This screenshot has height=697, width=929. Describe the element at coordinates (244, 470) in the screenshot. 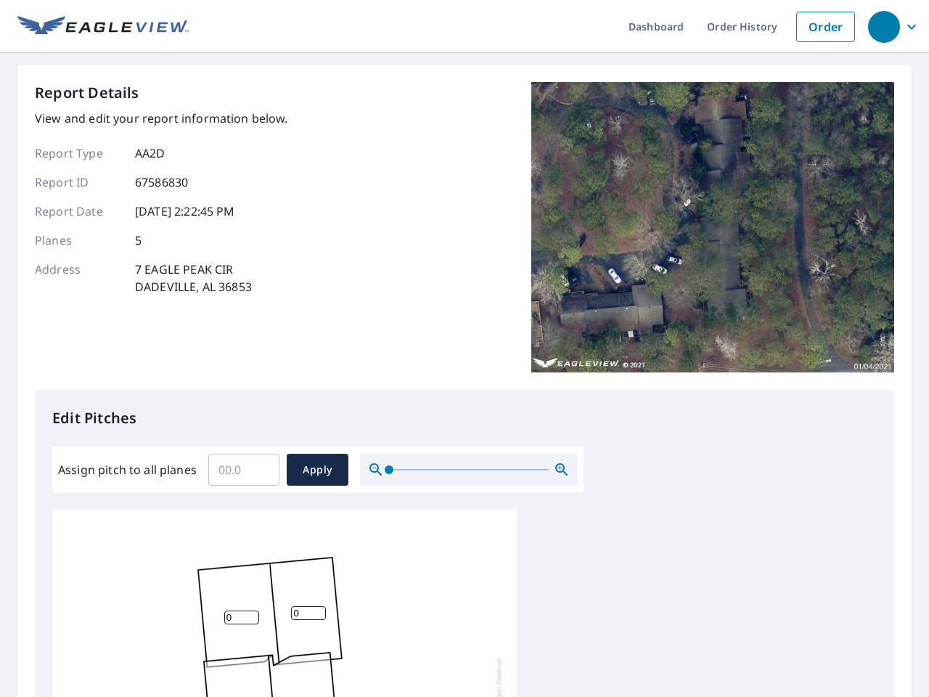

I see `input: 00.0` at that location.